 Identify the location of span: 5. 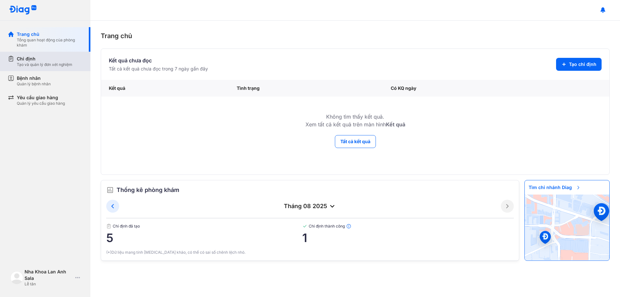
(204, 238).